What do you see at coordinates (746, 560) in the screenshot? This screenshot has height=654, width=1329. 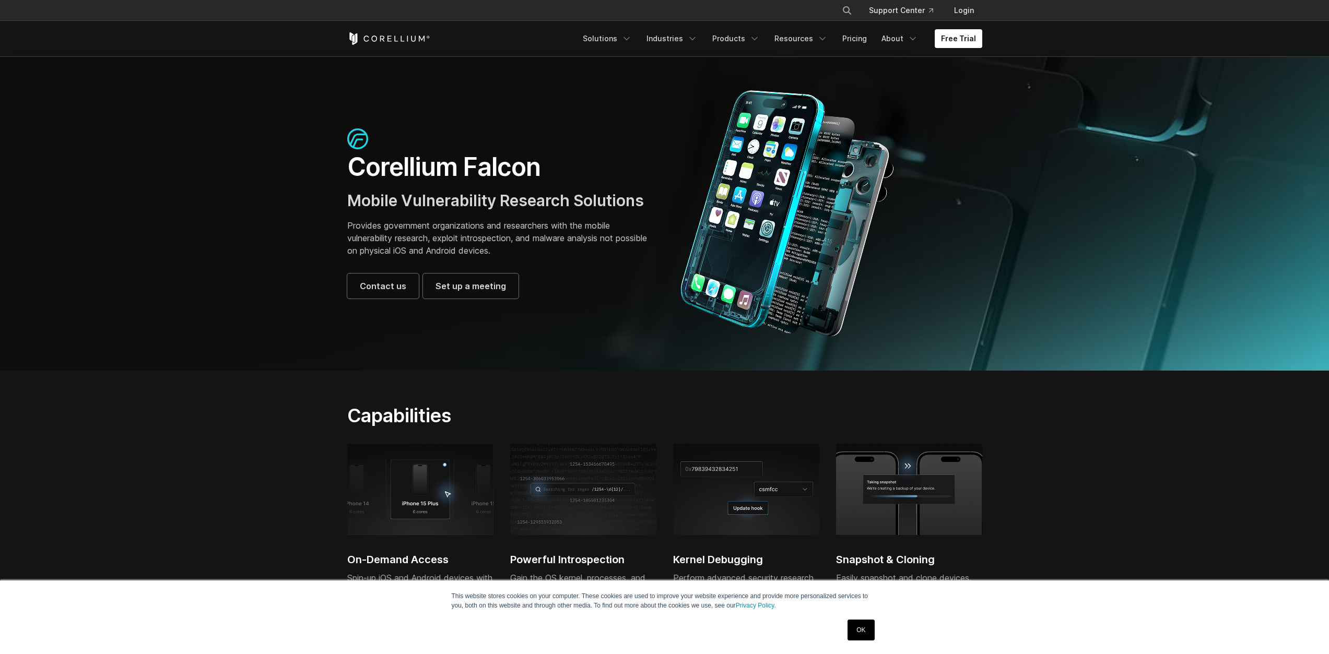 I see `h2: Kernel Debugging` at bounding box center [746, 560].